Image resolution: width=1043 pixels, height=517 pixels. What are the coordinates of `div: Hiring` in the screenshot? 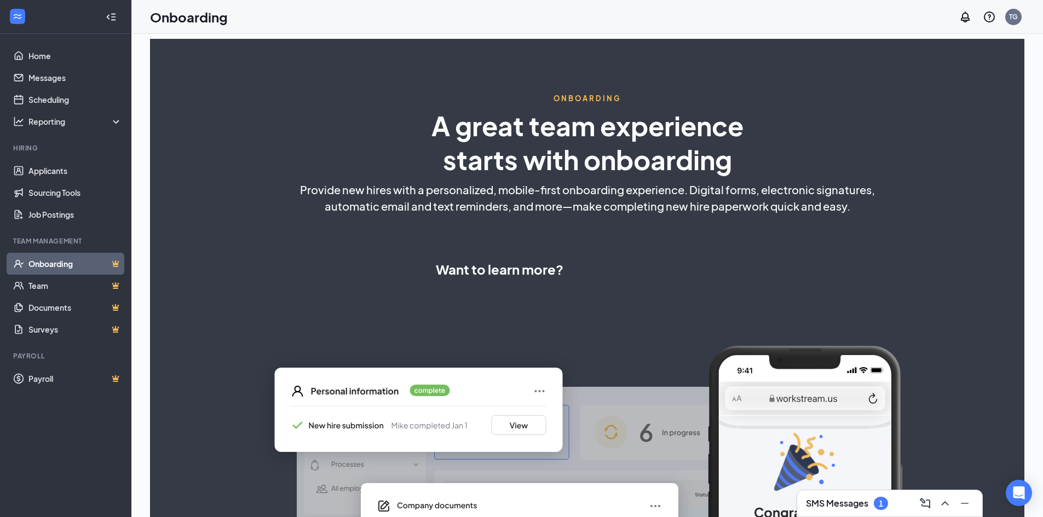 It's located at (66, 148).